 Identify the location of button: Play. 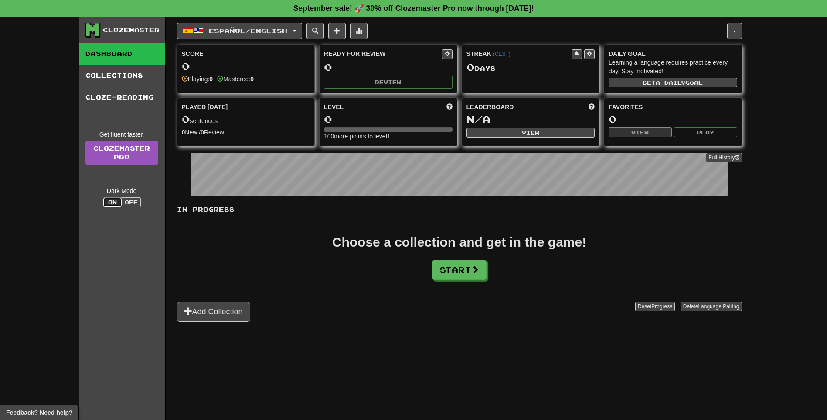
(706, 132).